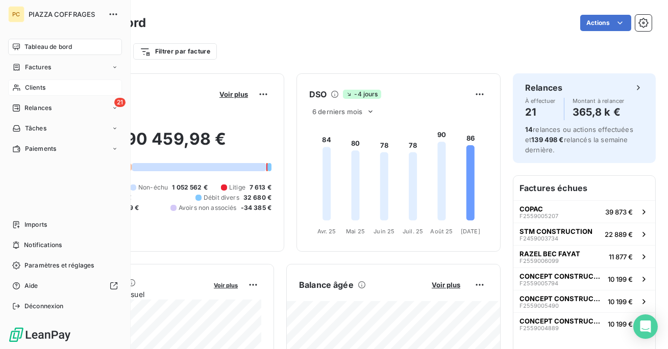  I want to click on img: Logo LeanPay, so click(40, 335).